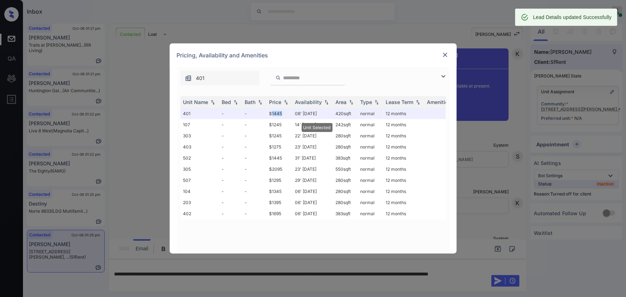  I want to click on td: 303, so click(200, 136).